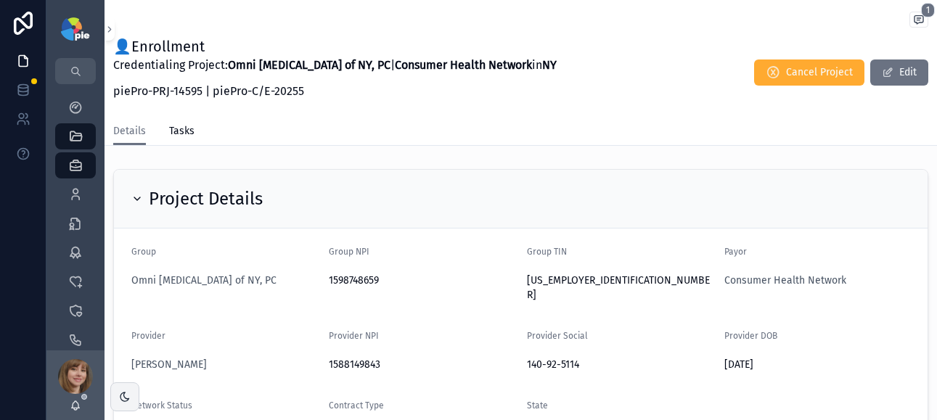 The image size is (937, 420). Describe the element at coordinates (182, 131) in the screenshot. I see `span: Tasks` at that location.